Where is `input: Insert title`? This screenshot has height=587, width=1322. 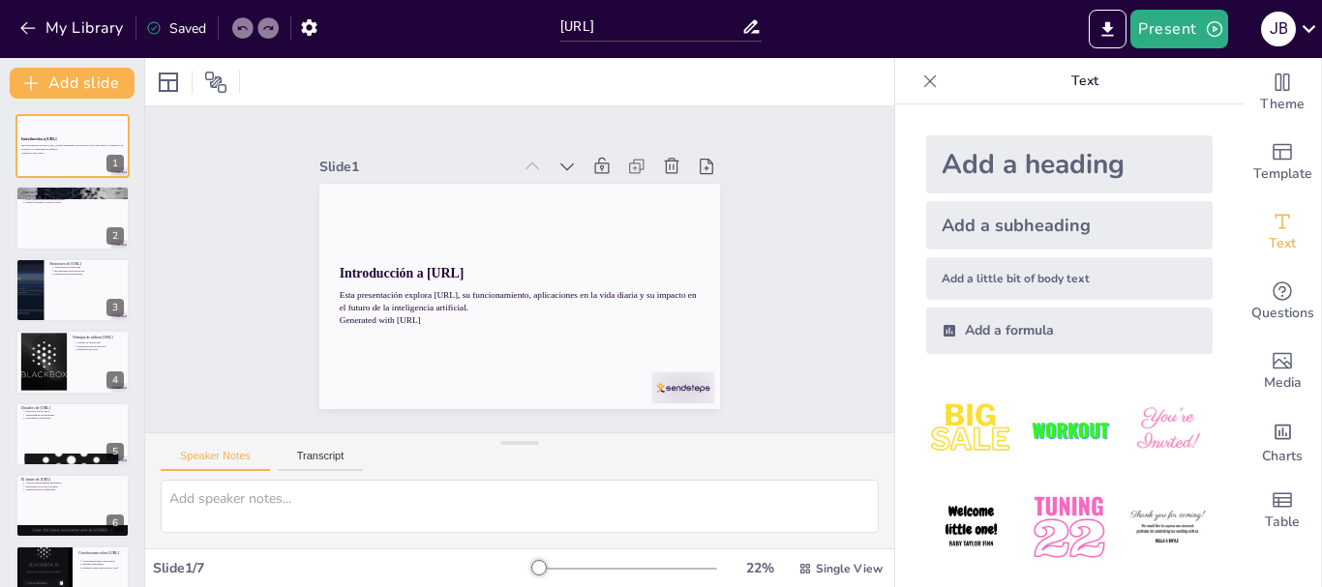
input: Insert title is located at coordinates (650, 26).